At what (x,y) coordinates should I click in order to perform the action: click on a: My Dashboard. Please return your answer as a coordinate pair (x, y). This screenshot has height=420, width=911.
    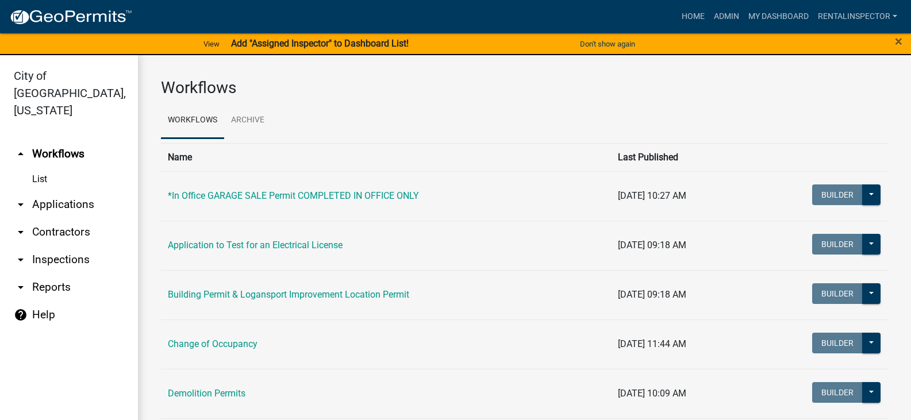
    Looking at the image, I should click on (778, 17).